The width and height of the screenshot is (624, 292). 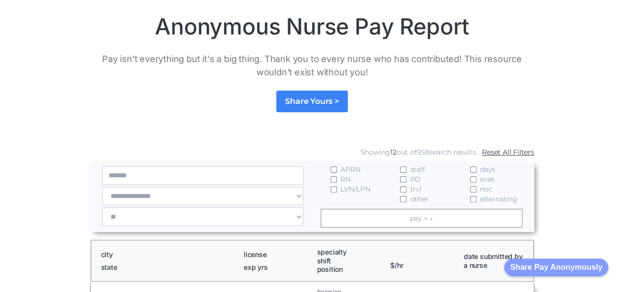 I want to click on span: 958, so click(x=422, y=152).